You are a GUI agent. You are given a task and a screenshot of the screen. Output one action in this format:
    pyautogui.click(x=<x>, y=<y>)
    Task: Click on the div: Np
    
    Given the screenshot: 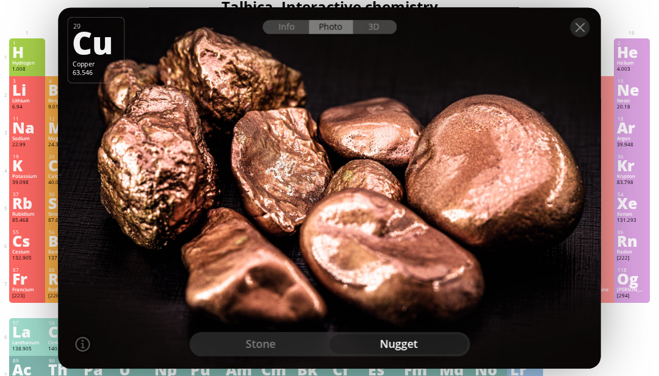 What is the action you would take?
    pyautogui.click(x=169, y=370)
    